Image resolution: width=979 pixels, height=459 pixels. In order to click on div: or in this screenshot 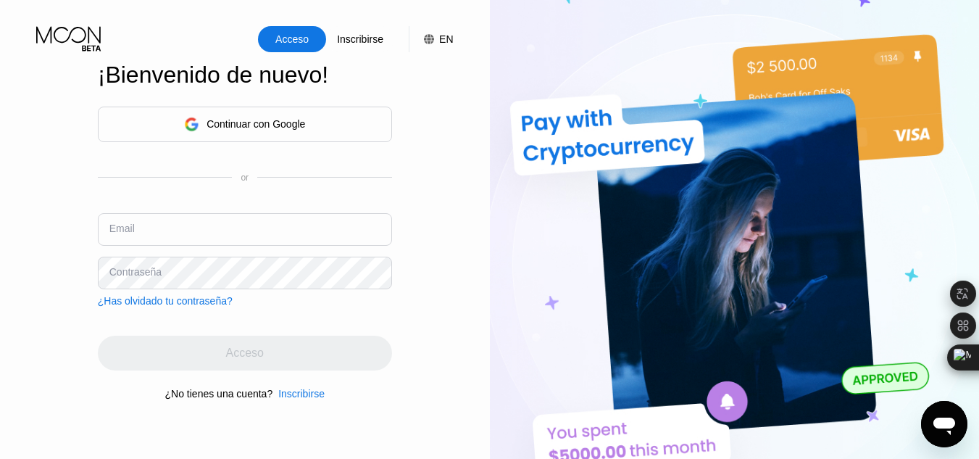, I will do `click(244, 177)`.